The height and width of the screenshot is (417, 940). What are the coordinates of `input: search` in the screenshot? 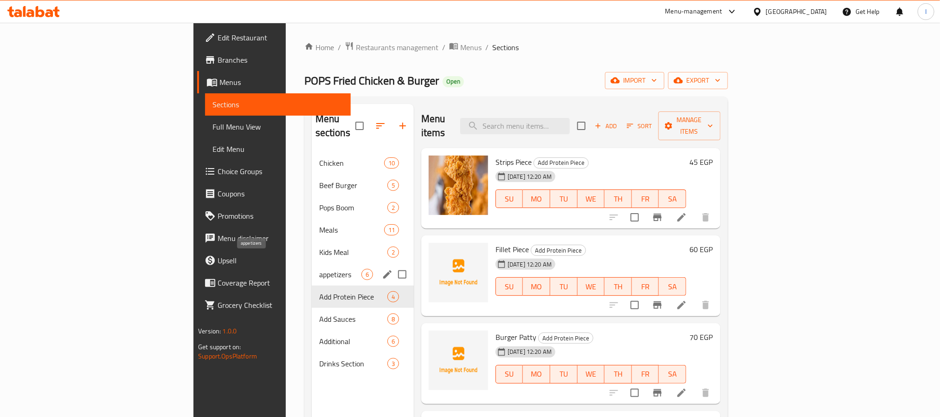 It's located at (515, 126).